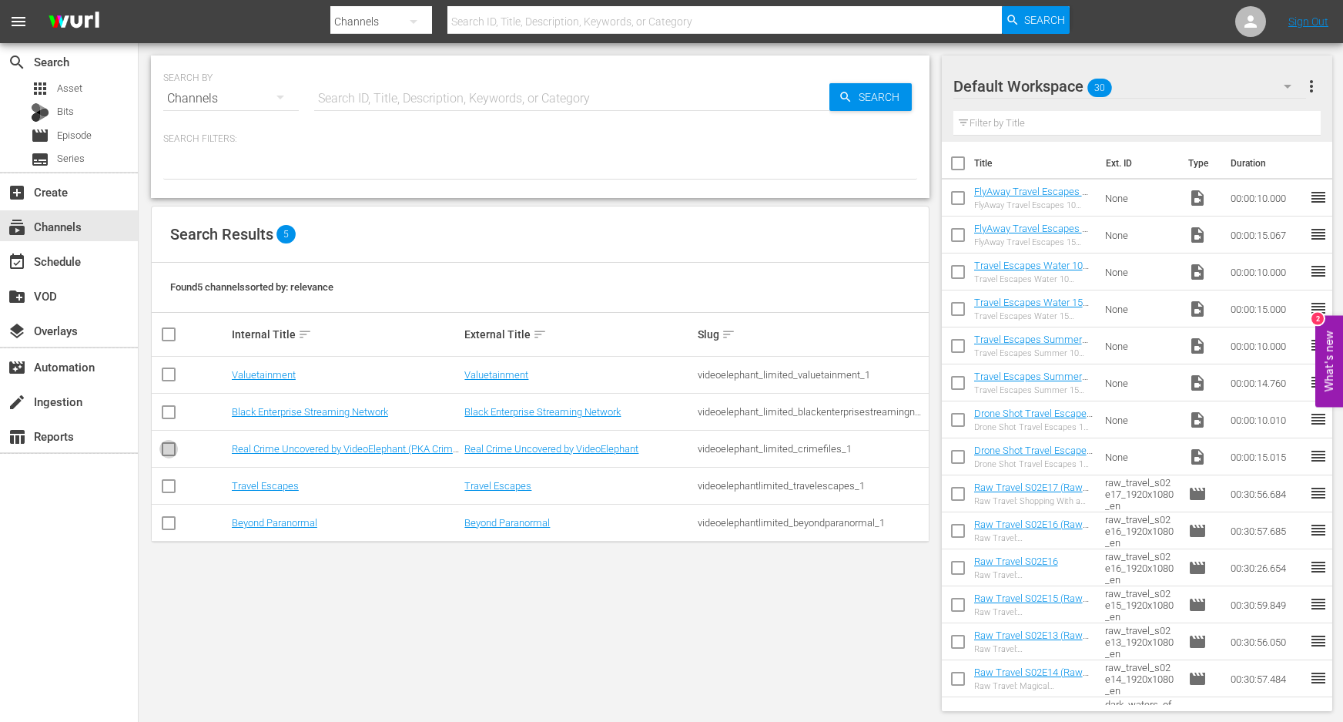 This screenshot has width=1343, height=722. Describe the element at coordinates (17, 227) in the screenshot. I see `span: Channels` at that location.